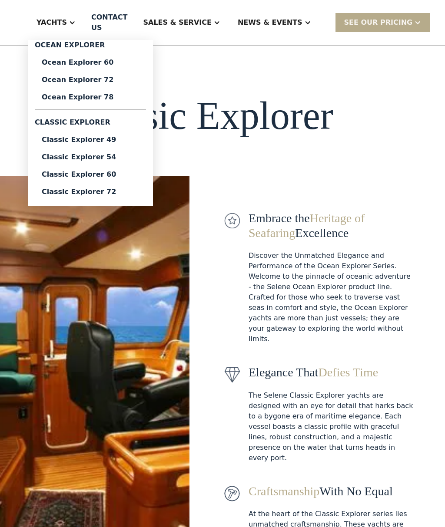 Image resolution: width=445 pixels, height=527 pixels. What do you see at coordinates (331, 373) in the screenshot?
I see `div: Elegance That` at bounding box center [331, 373].